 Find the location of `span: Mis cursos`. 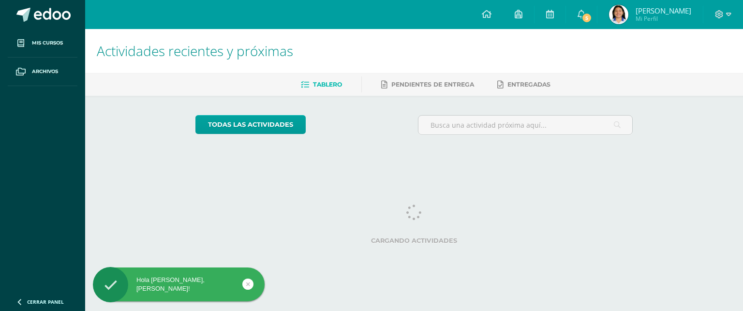

span: Mis cursos is located at coordinates (47, 43).